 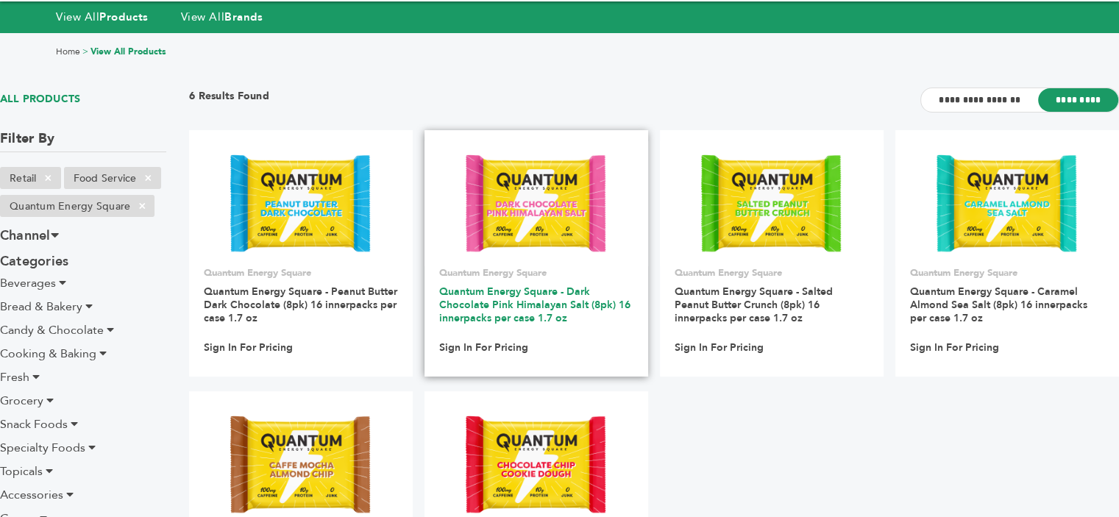 What do you see at coordinates (113, 178) in the screenshot?
I see `li: Food Service` at bounding box center [113, 178].